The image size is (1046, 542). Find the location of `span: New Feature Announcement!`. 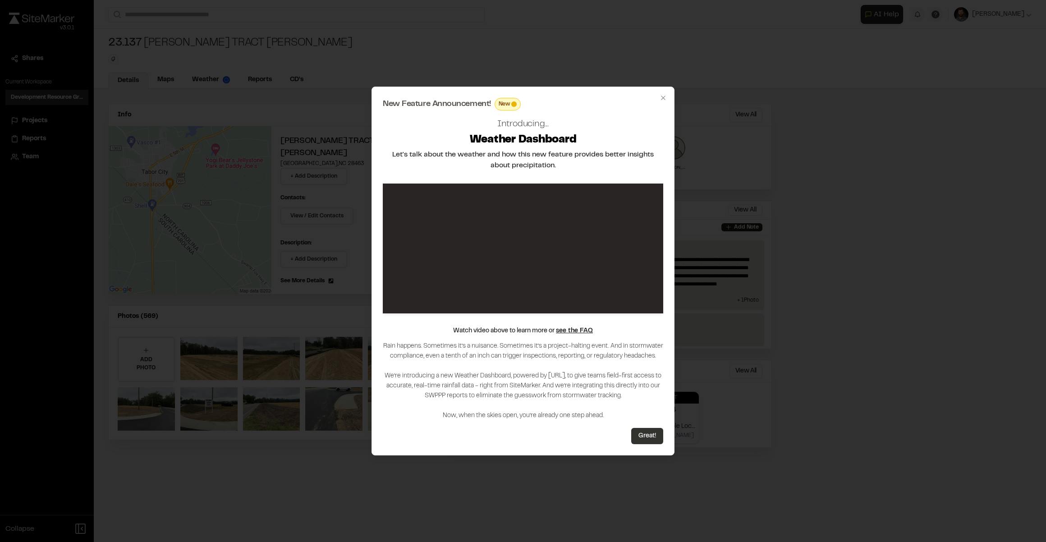

span: New Feature Announcement! is located at coordinates (437, 104).